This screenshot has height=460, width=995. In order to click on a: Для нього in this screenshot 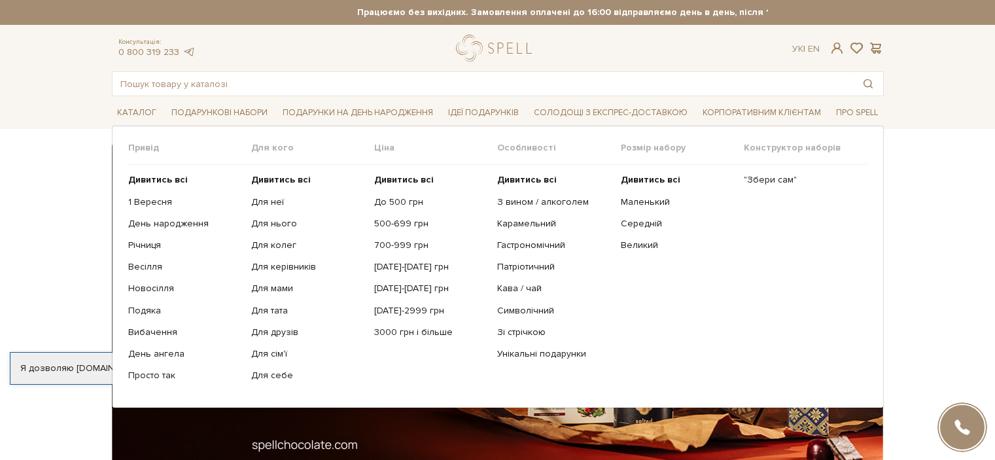, I will do `click(307, 224)`.